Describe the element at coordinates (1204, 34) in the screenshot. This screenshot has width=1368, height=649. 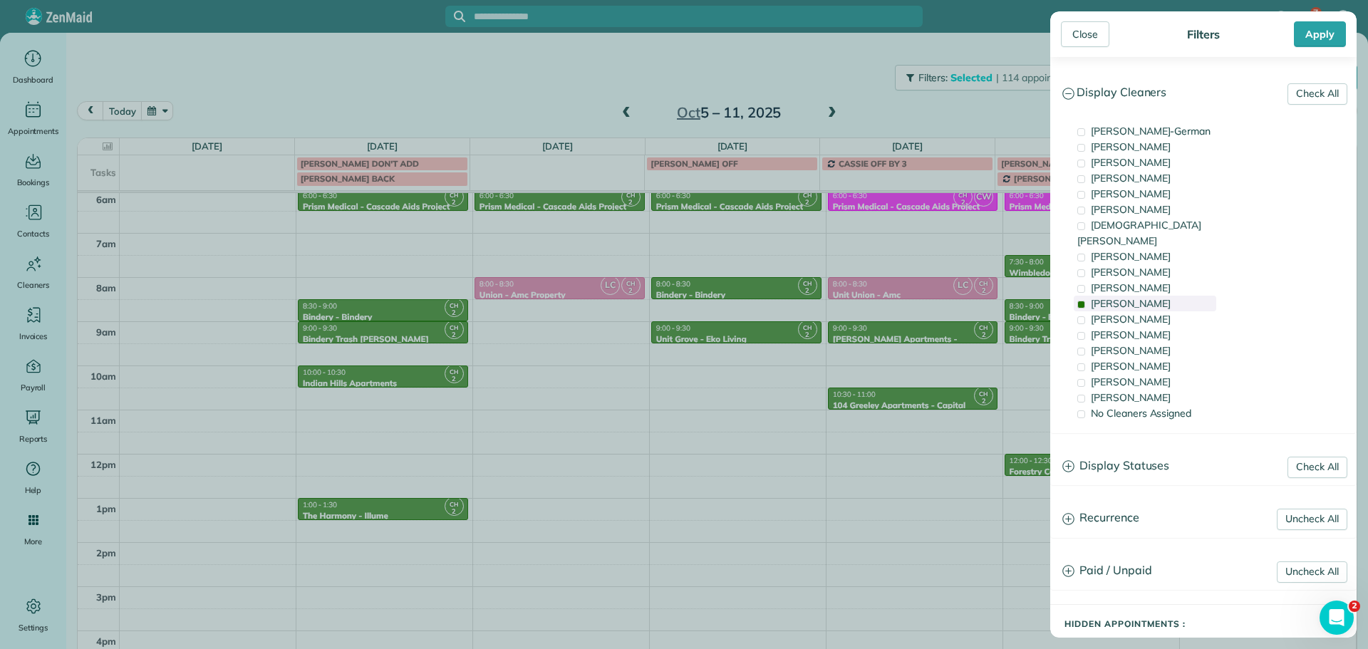
I see `div: Filters` at that location.